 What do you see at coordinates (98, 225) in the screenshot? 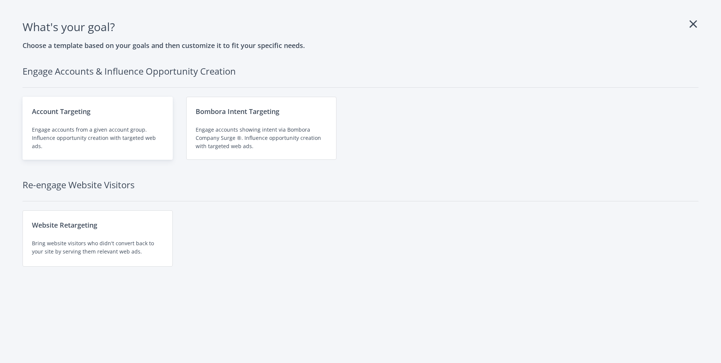
I see `div: Website Retargeting` at bounding box center [98, 225].